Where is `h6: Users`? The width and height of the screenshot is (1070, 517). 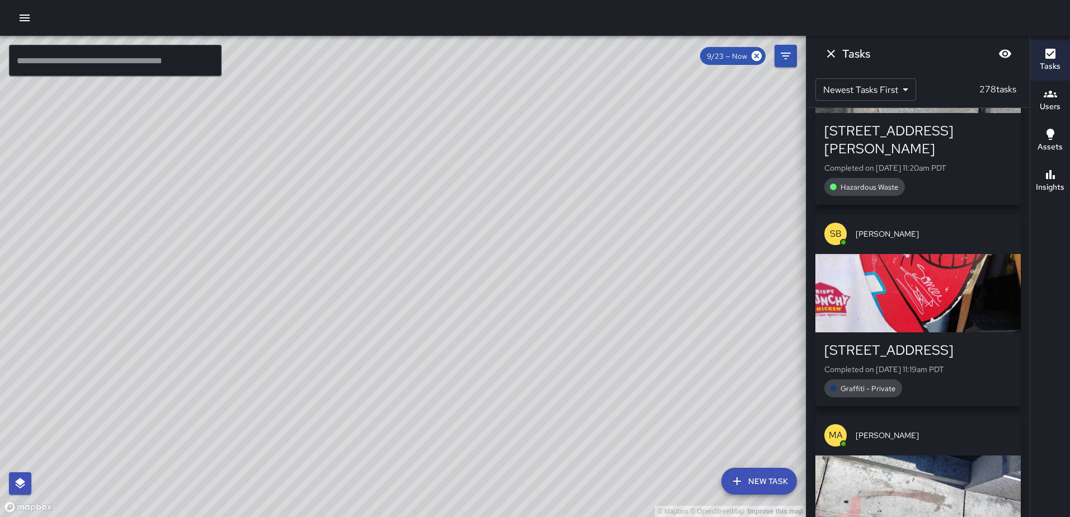
h6: Users is located at coordinates (1049, 107).